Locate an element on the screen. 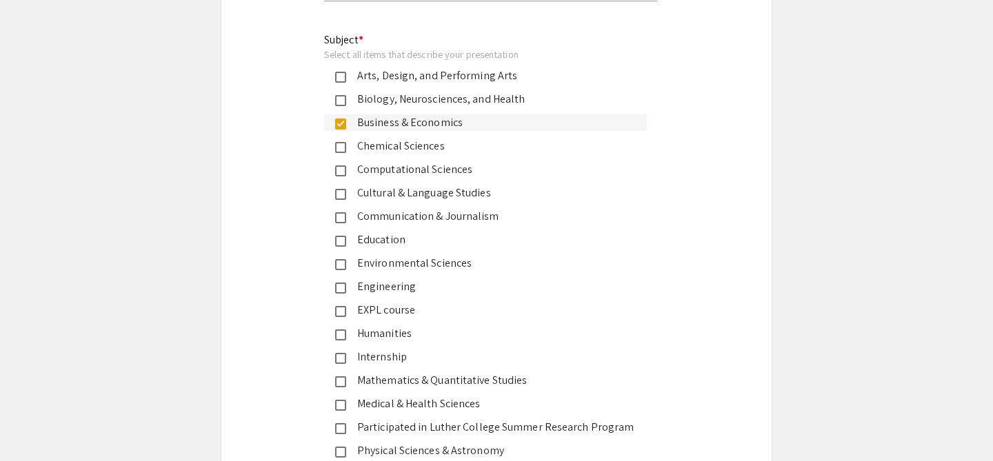 The width and height of the screenshot is (993, 461). div: Participated in Luther College Summer Research Program is located at coordinates (491, 428).